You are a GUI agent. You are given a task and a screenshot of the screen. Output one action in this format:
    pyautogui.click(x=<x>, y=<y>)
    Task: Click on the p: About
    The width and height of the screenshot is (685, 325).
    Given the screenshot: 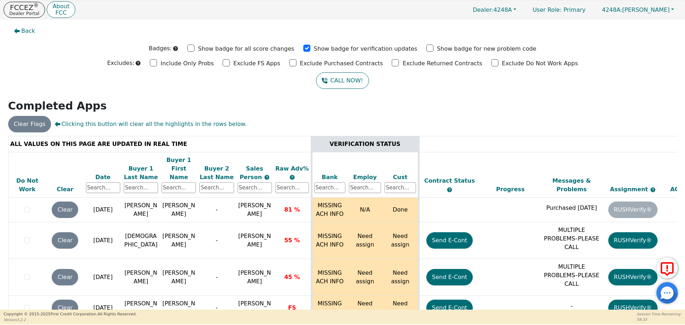 What is the action you would take?
    pyautogui.click(x=61, y=6)
    